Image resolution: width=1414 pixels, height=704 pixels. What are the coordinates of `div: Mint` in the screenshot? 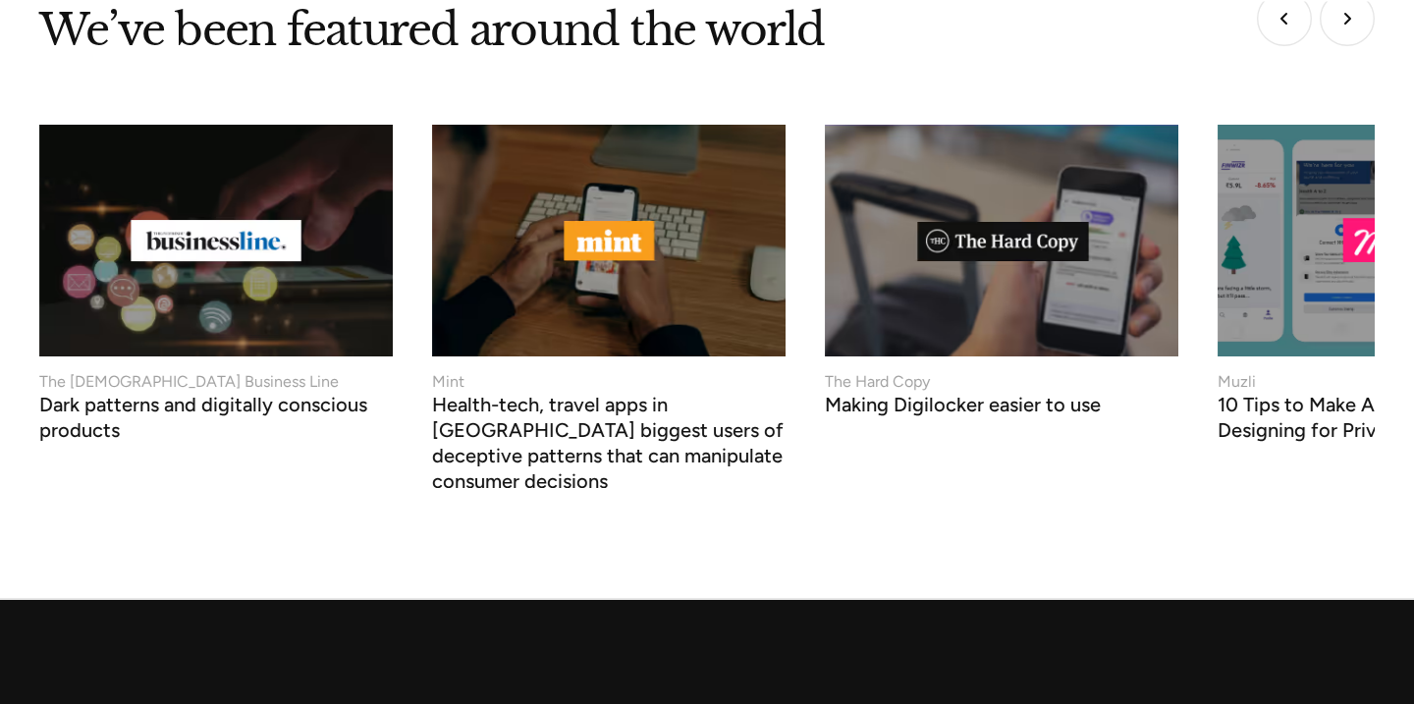 It's located at (448, 382).